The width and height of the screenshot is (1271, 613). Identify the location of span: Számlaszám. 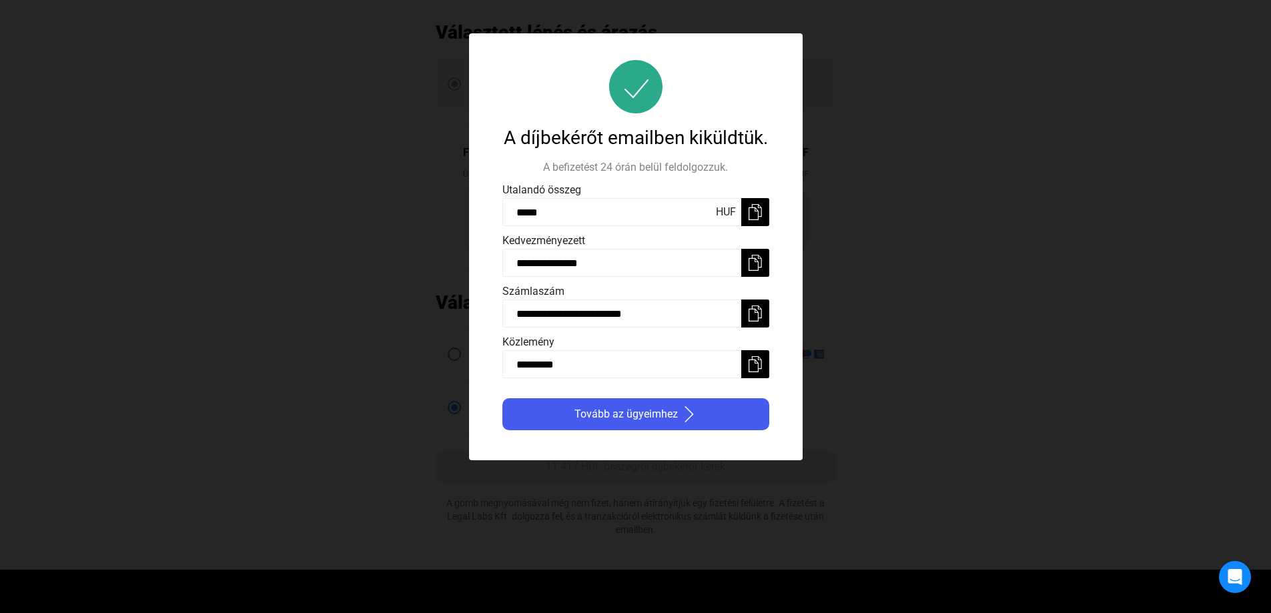
(533, 291).